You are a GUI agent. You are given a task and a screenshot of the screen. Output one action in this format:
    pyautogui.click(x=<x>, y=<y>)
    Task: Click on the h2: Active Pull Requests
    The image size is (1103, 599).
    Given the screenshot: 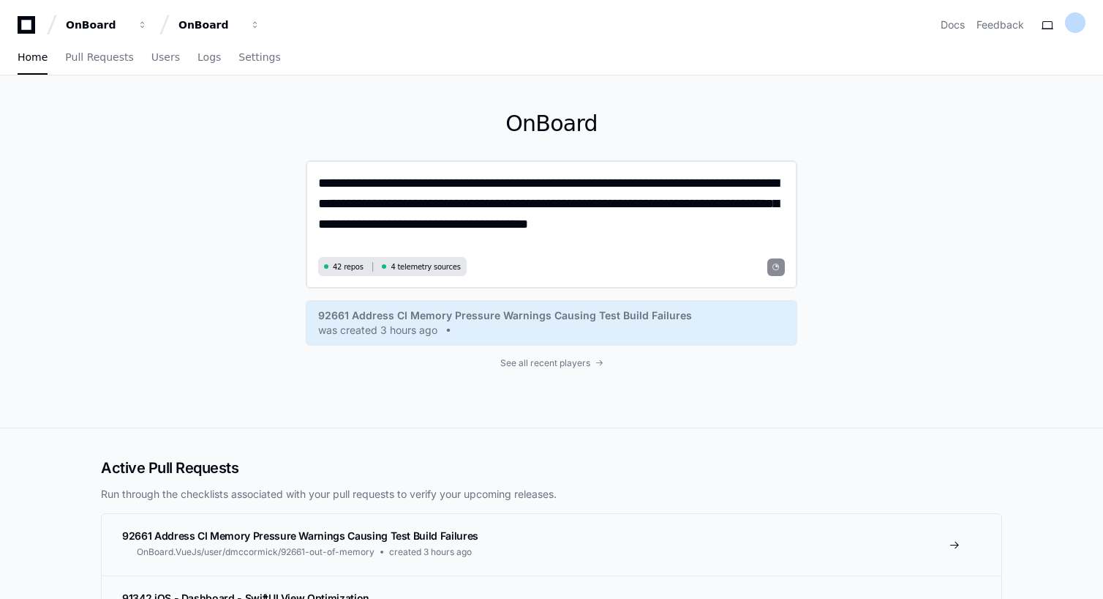 What is the action you would take?
    pyautogui.click(x=552, y=468)
    